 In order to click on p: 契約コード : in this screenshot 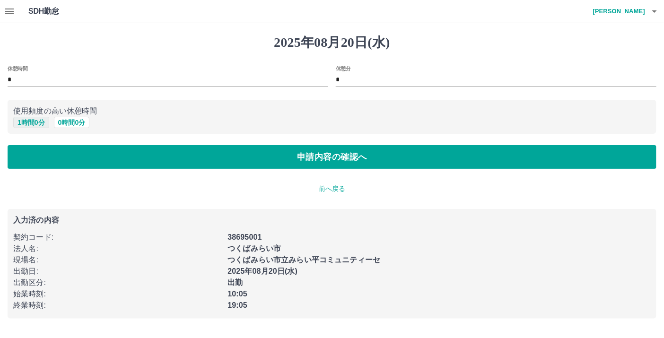, I will do `click(117, 237)`.